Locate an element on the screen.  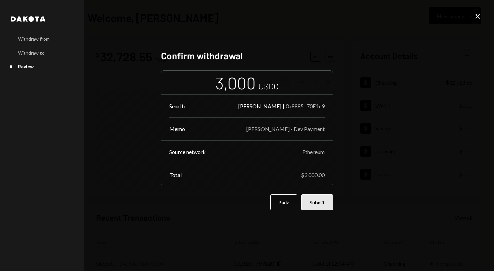
div: Source network is located at coordinates (188, 152).